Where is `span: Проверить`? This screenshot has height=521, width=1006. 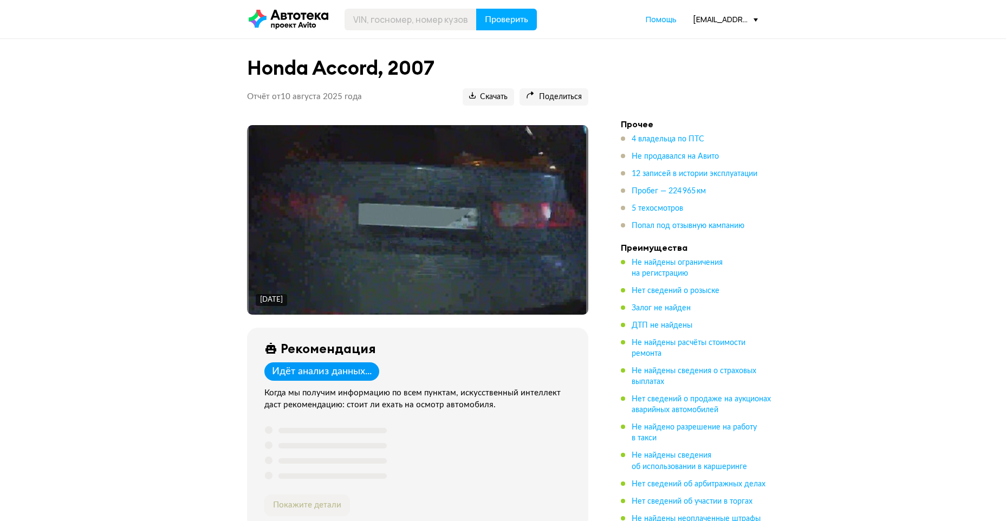
span: Проверить is located at coordinates (507, 20).